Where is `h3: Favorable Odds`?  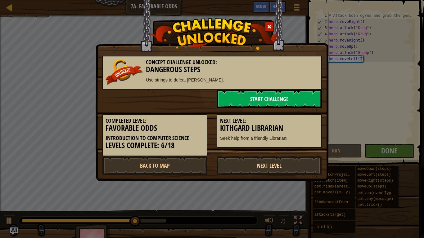
h3: Favorable Odds is located at coordinates (155, 128).